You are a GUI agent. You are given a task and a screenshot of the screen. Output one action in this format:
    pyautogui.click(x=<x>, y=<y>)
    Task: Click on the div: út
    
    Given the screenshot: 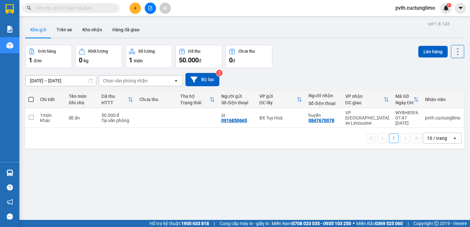 What is the action you would take?
    pyautogui.click(x=237, y=115)
    